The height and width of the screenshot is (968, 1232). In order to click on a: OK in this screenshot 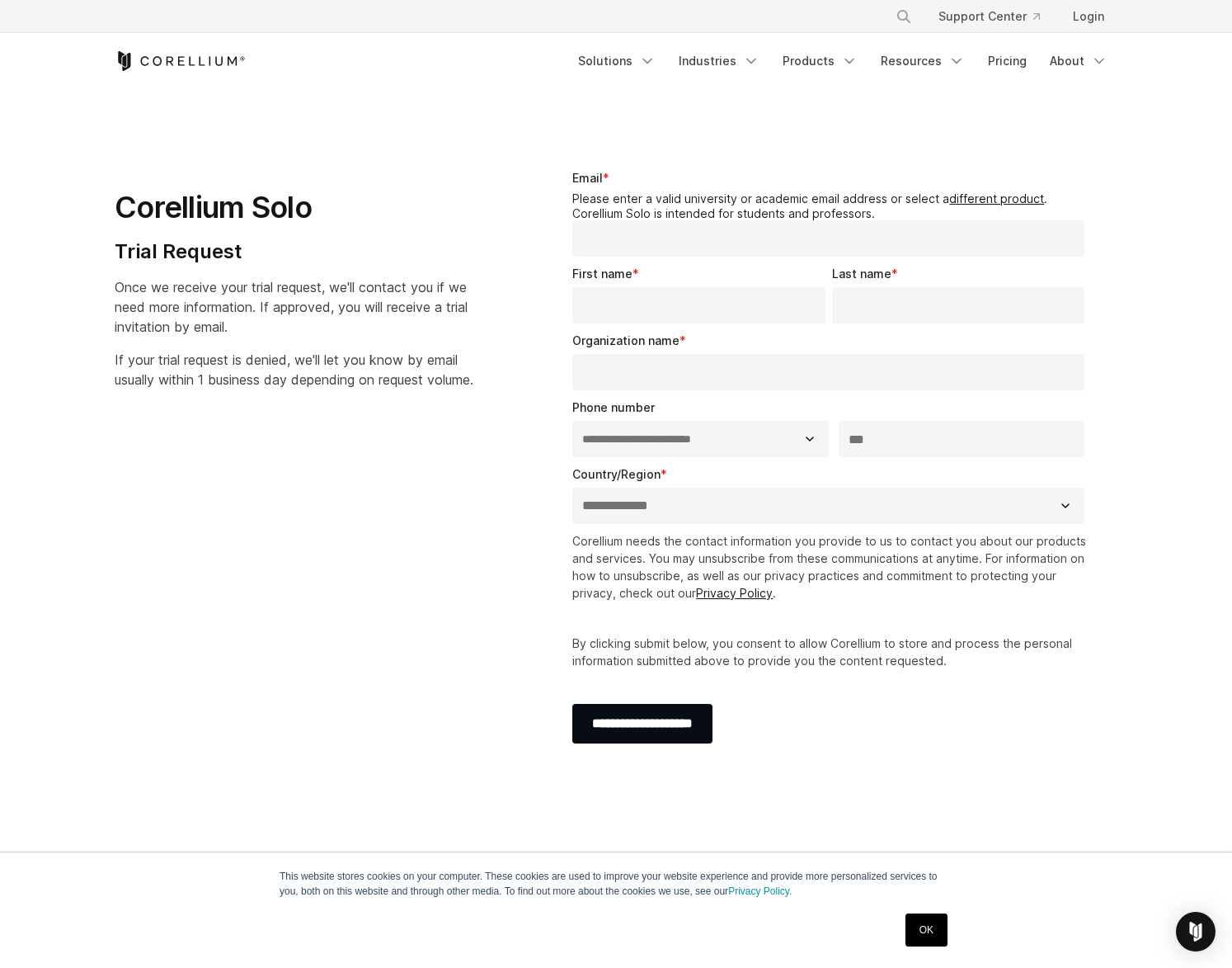, I will do `click(926, 930)`.